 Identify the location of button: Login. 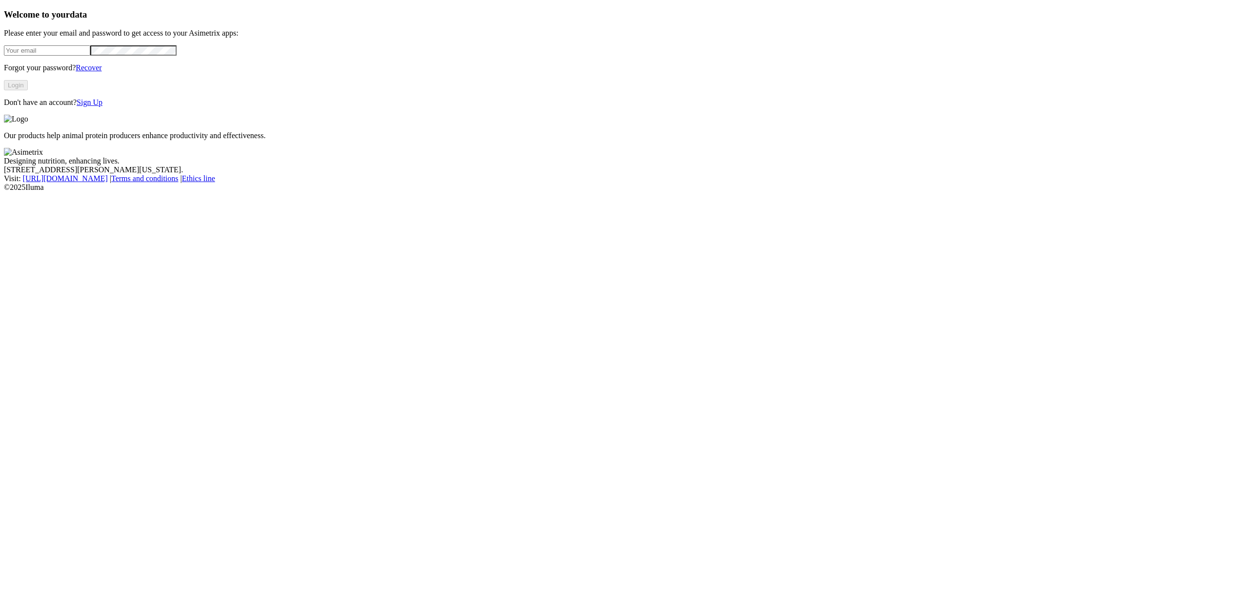
(16, 85).